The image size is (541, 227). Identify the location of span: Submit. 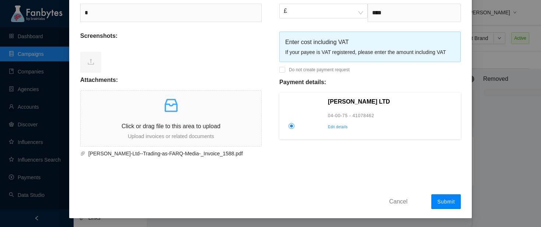
(446, 202).